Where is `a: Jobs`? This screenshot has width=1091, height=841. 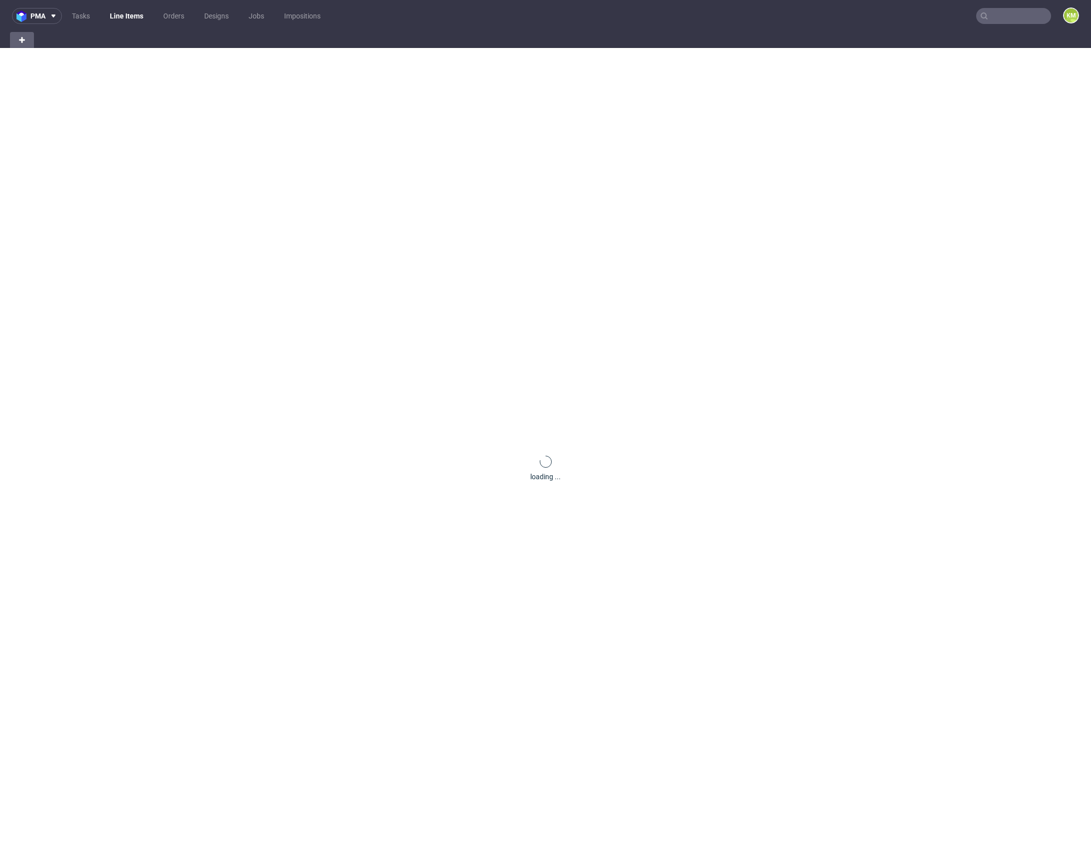
a: Jobs is located at coordinates (256, 16).